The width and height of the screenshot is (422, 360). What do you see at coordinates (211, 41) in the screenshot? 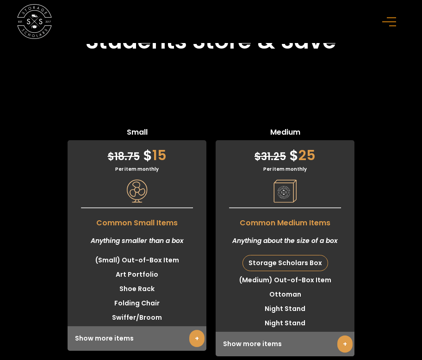
I see `h2: Students Store & Save` at bounding box center [211, 41].